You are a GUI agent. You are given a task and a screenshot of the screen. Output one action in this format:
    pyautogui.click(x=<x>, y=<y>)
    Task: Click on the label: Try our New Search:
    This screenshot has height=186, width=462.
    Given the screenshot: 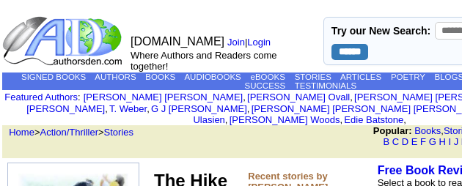 What is the action you would take?
    pyautogui.click(x=380, y=31)
    